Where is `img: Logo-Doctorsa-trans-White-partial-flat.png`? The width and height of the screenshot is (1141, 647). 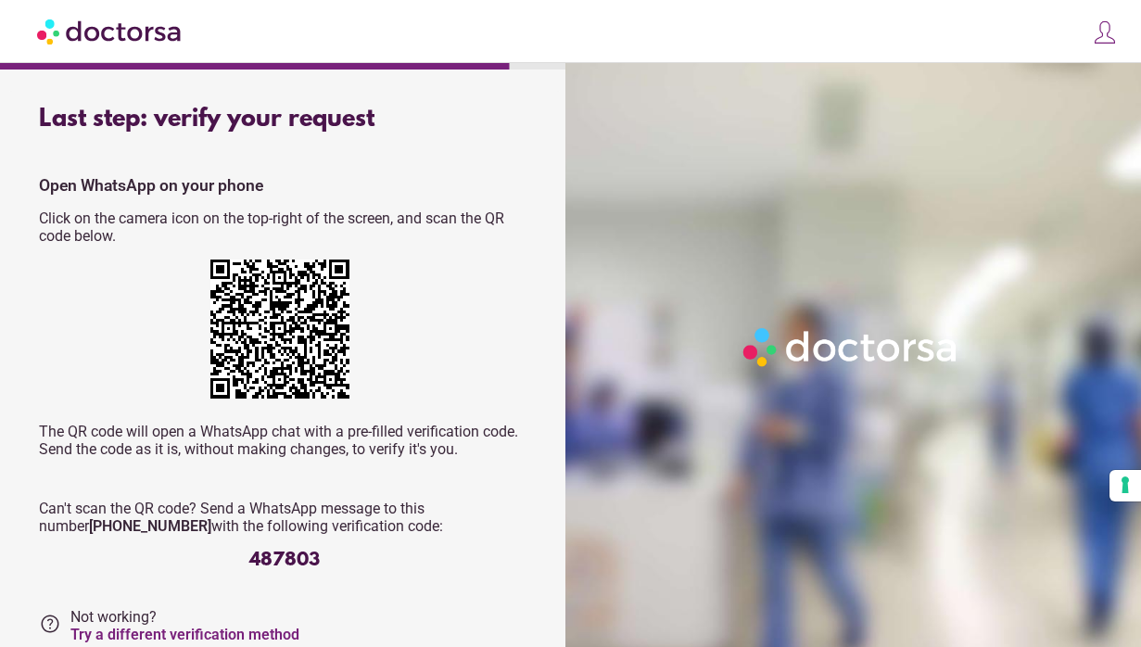 img: Logo-Doctorsa-trans-White-partial-flat.png is located at coordinates (851, 347).